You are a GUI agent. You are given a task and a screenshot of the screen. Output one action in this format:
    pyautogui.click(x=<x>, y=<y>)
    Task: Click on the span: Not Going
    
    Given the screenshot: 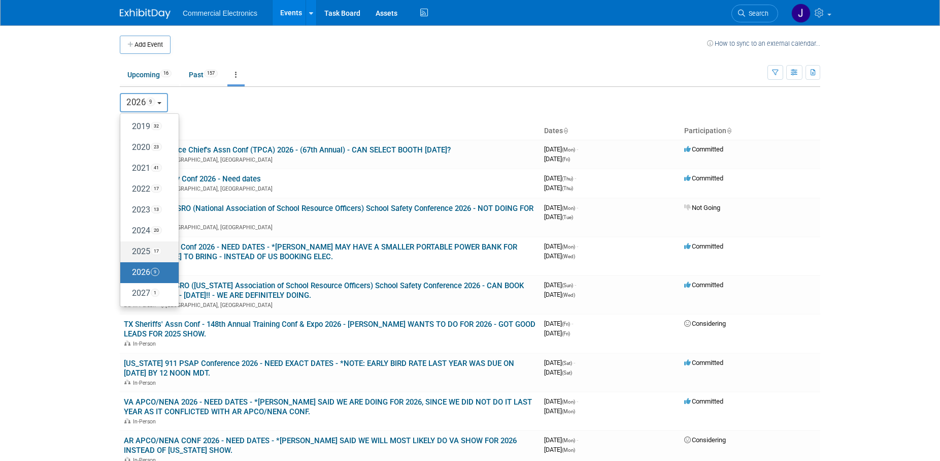 What is the action you would take?
    pyautogui.click(x=702, y=207)
    